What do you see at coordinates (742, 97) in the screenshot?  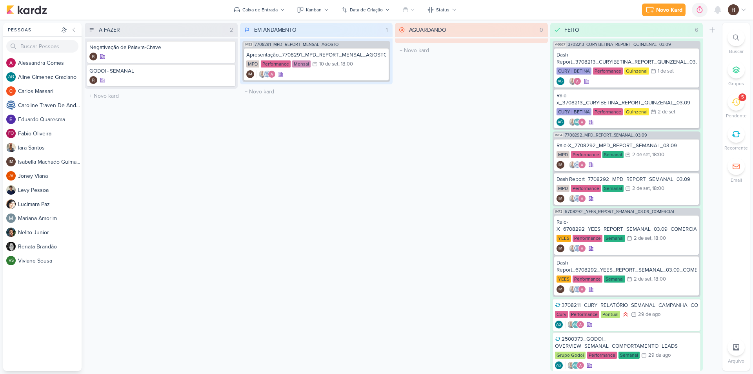 I see `div: 5` at bounding box center [742, 97].